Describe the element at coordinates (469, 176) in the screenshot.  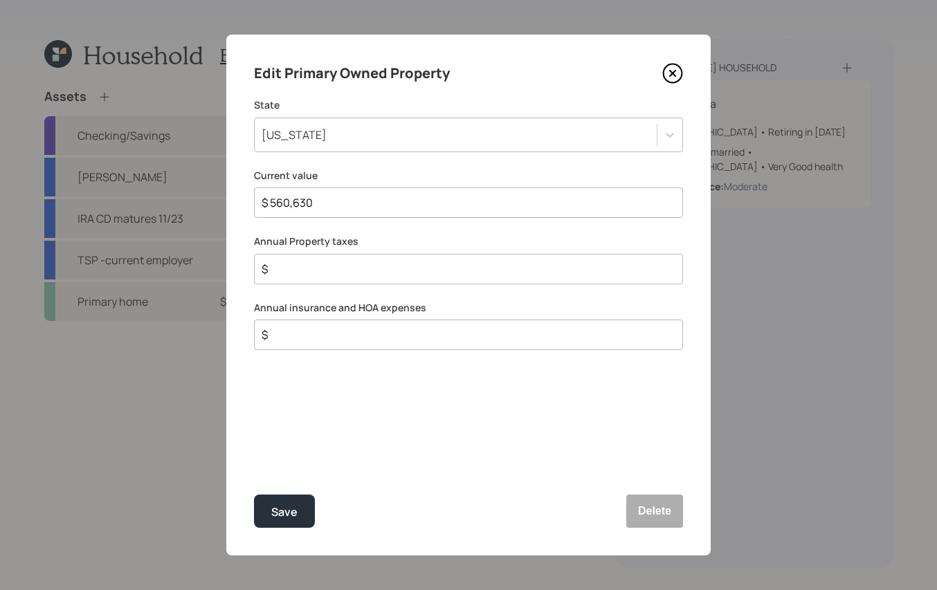
I see `label: Current value` at that location.